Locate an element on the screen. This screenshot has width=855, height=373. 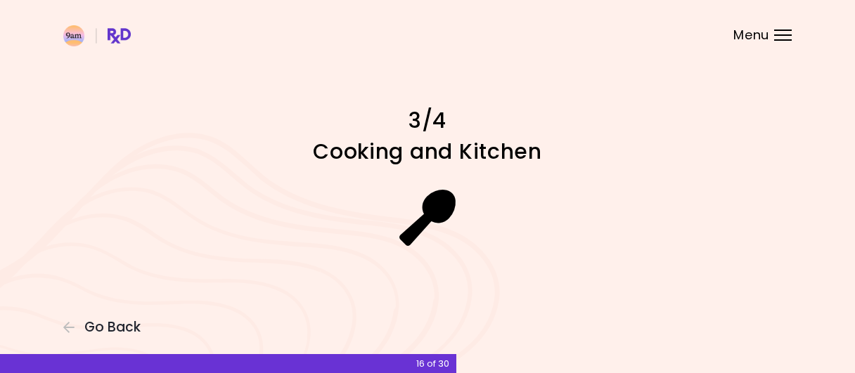
img: RxDiet is located at coordinates (97, 36).